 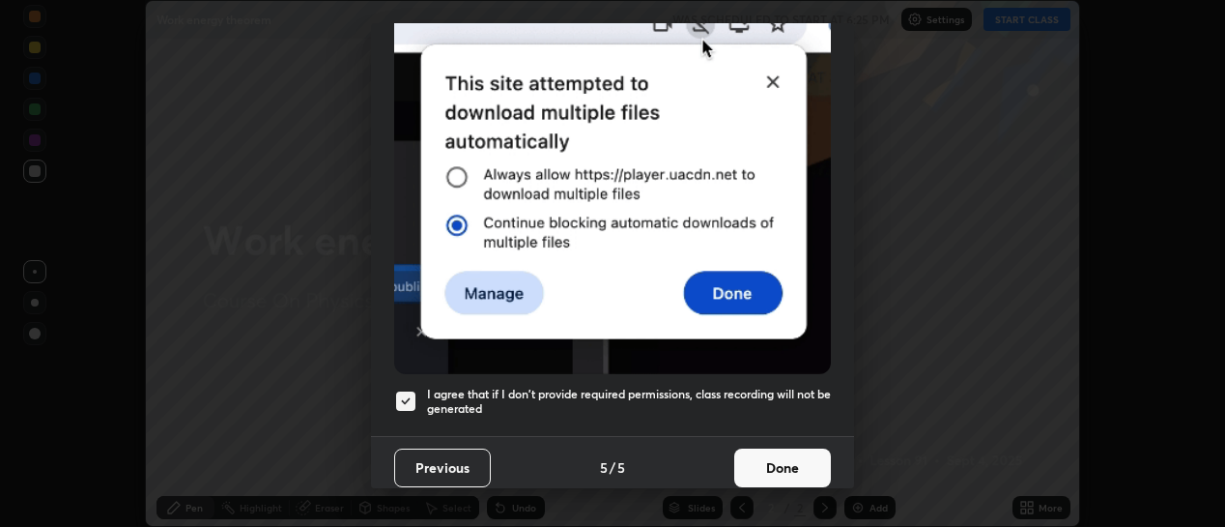 What do you see at coordinates (443, 468) in the screenshot?
I see `button: Previous` at bounding box center [443, 468].